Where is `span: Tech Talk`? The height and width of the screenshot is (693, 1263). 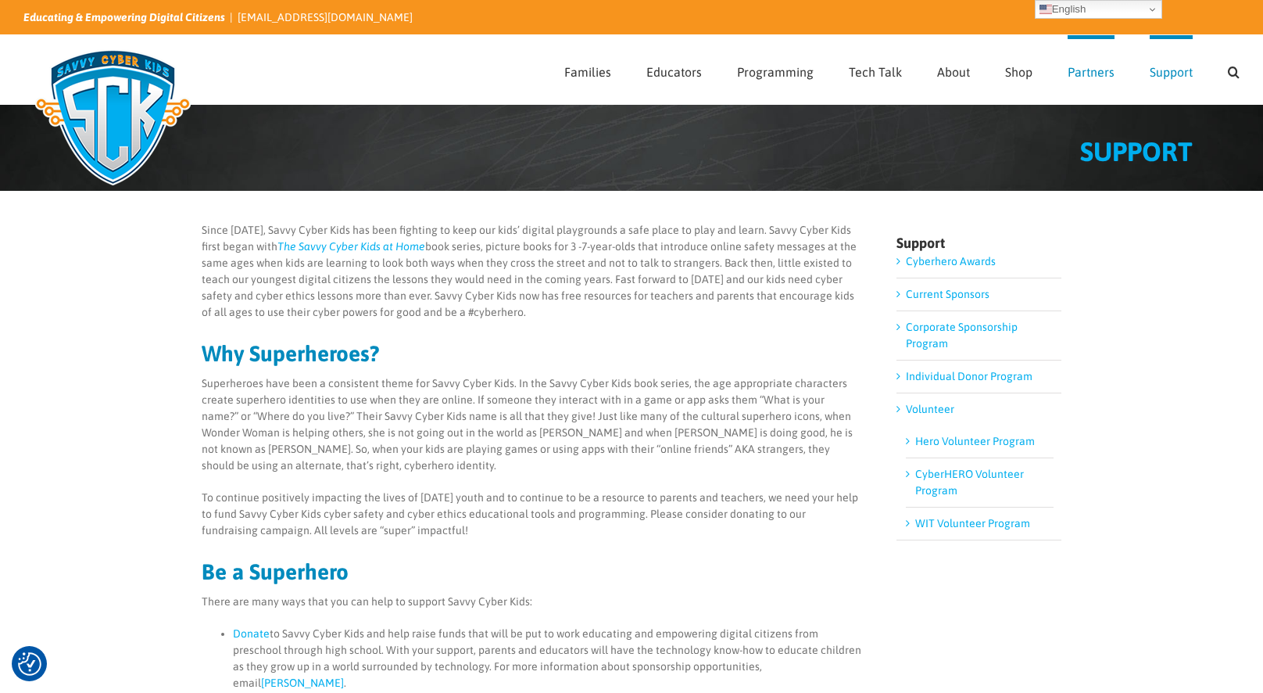 span: Tech Talk is located at coordinates (875, 72).